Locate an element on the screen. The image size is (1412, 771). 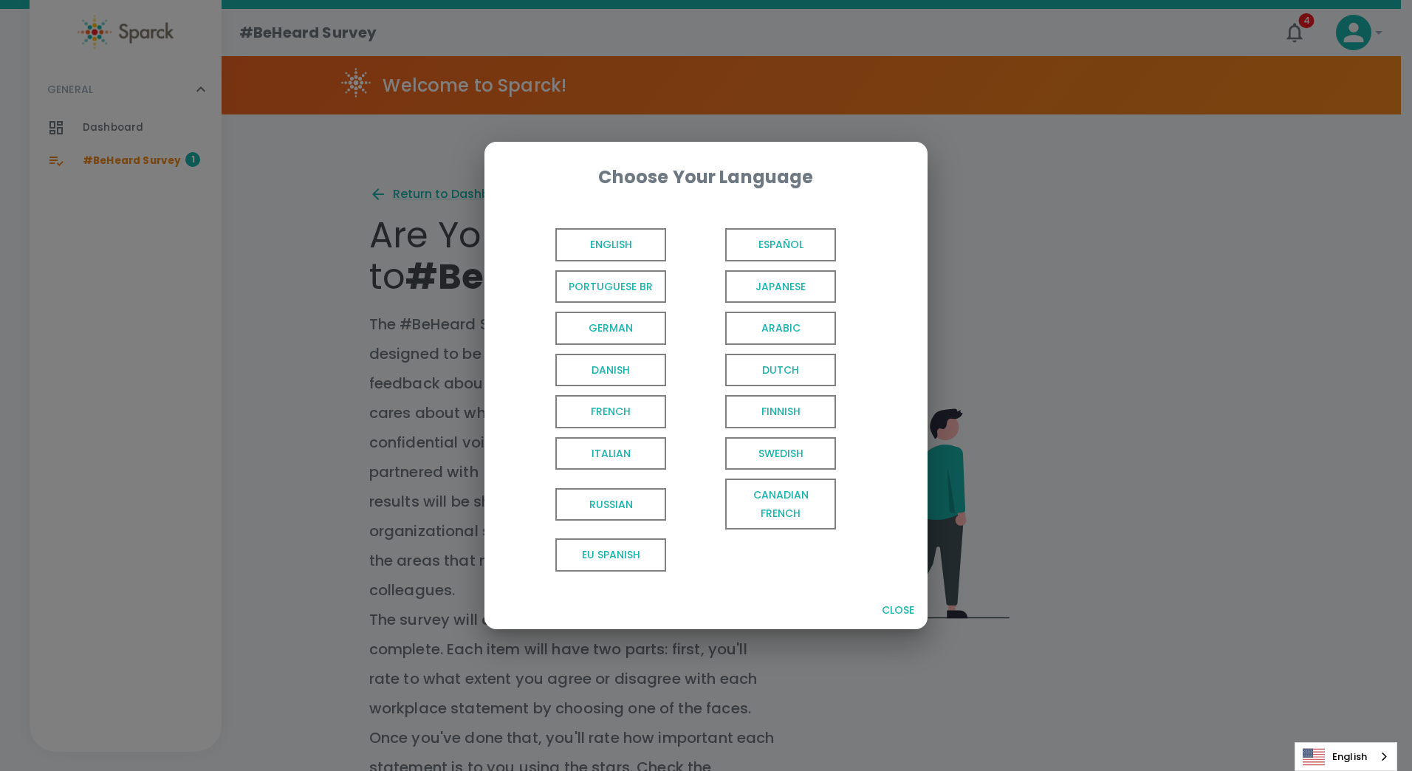
span: Swedish is located at coordinates (781, 454).